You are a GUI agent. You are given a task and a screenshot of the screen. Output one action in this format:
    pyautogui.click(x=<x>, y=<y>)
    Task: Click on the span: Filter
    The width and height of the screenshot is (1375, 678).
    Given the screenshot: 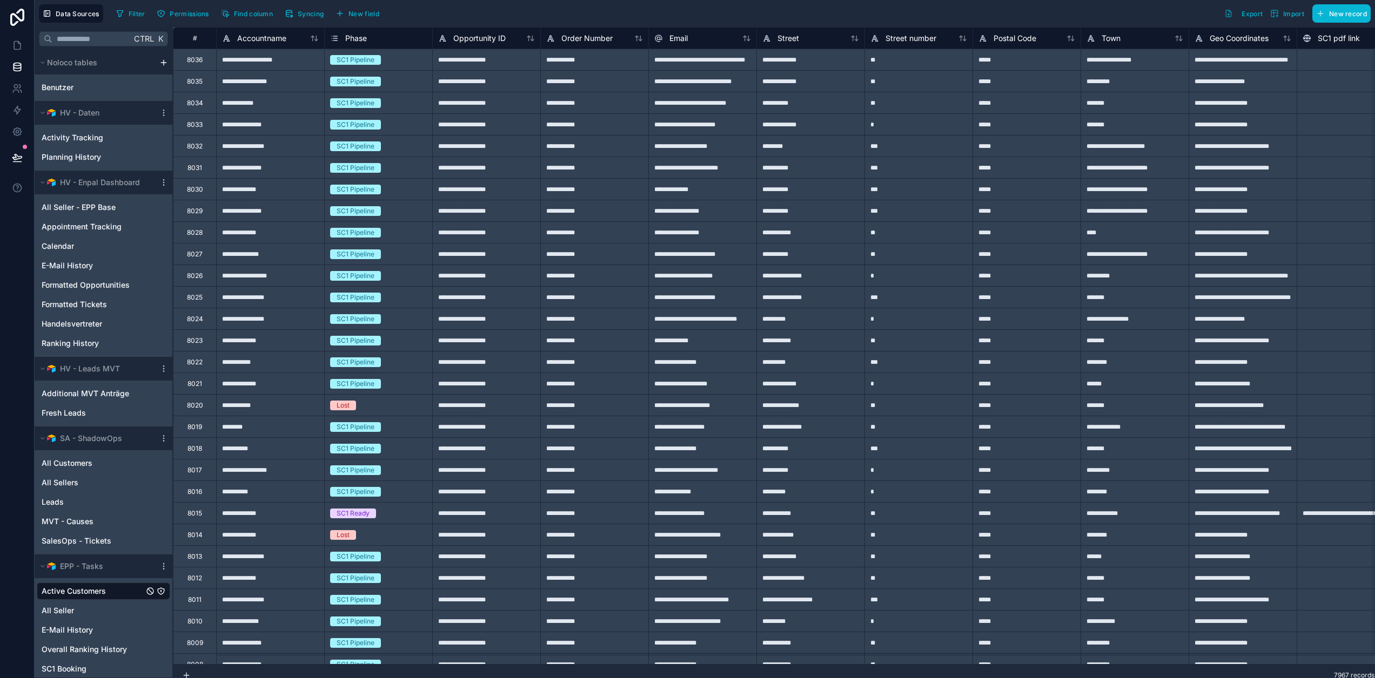 What is the action you would take?
    pyautogui.click(x=137, y=14)
    